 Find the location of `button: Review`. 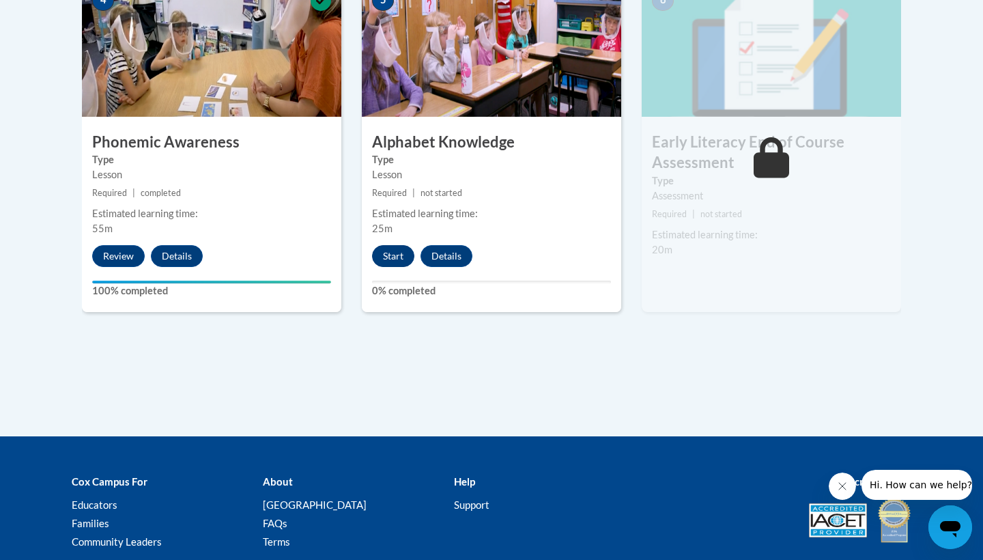

button: Review is located at coordinates (118, 256).